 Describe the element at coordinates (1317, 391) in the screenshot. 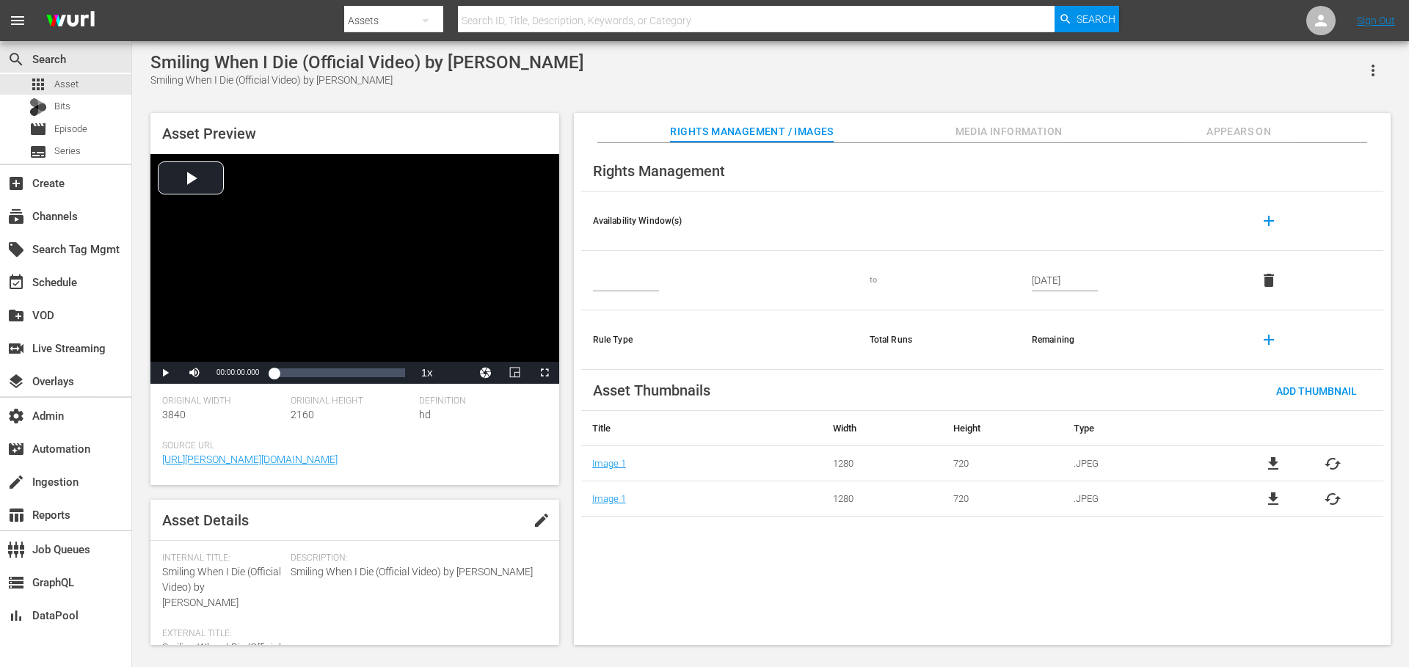

I see `span: Add Thumbnail` at that location.